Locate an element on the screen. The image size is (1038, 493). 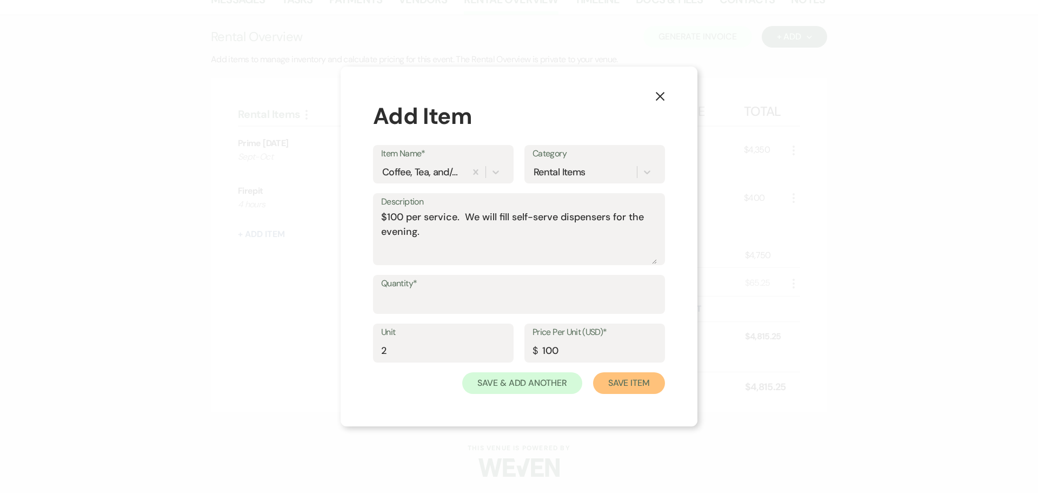
button: Save Item is located at coordinates (629, 383).